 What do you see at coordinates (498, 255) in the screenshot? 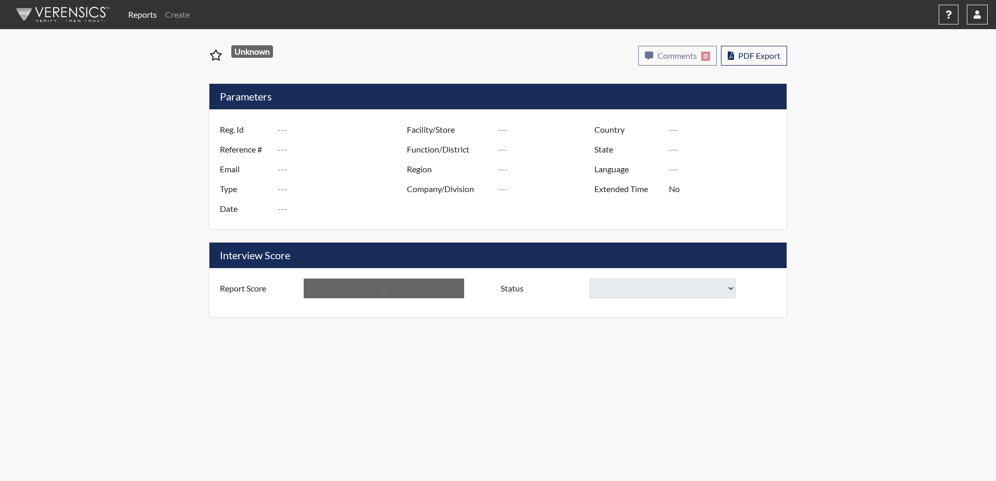
I see `h5: Interview Score` at bounding box center [498, 255].